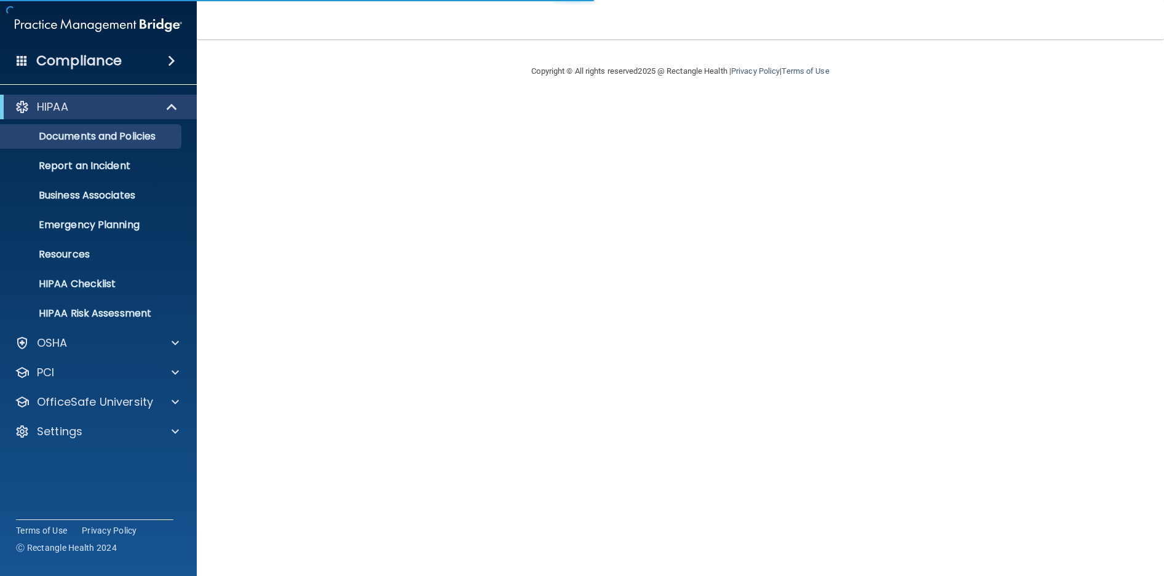 The width and height of the screenshot is (1164, 576). Describe the element at coordinates (92, 166) in the screenshot. I see `p: Report an Incident` at that location.